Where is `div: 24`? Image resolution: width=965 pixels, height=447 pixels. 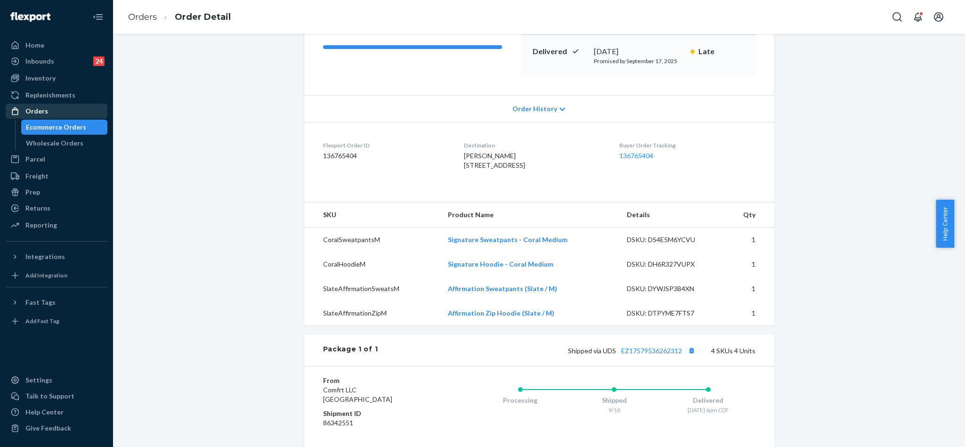 div: 24 is located at coordinates (99, 61).